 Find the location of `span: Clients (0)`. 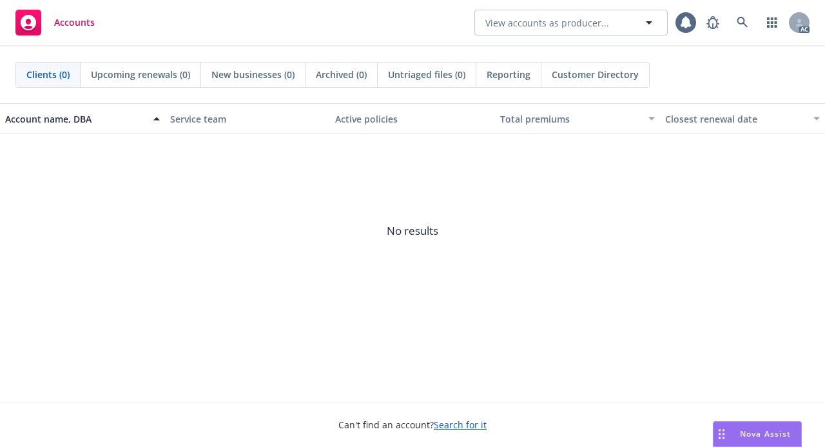

span: Clients (0) is located at coordinates (48, 74).